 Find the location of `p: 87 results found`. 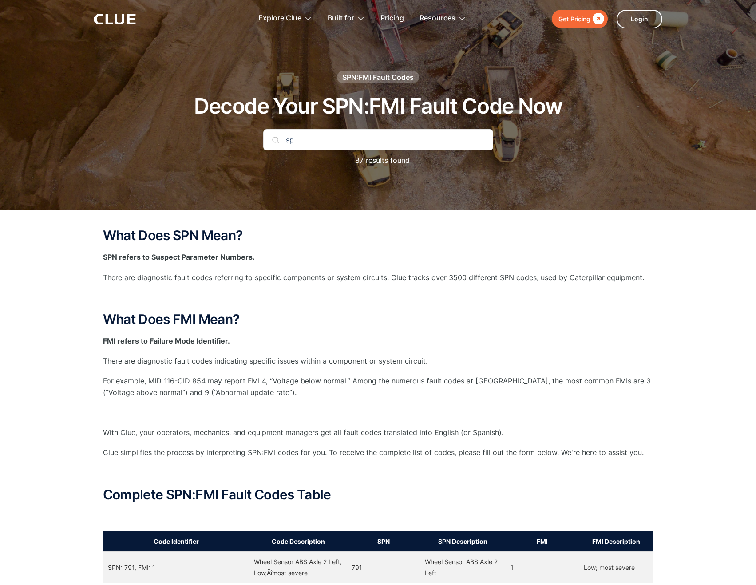

p: 87 results found is located at coordinates (378, 160).